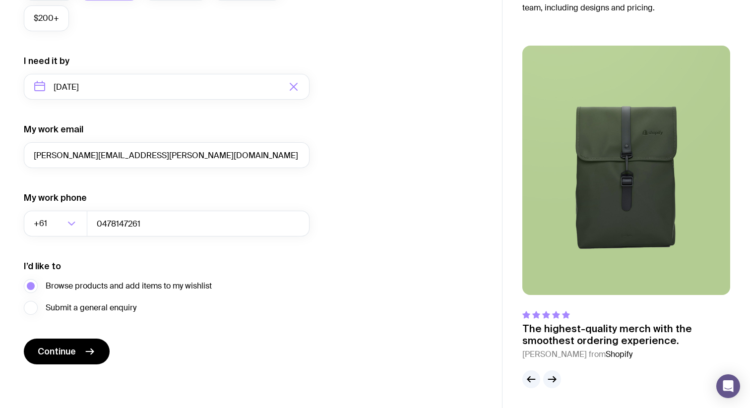  Describe the element at coordinates (167, 87) in the screenshot. I see `input: Select a target date` at that location.